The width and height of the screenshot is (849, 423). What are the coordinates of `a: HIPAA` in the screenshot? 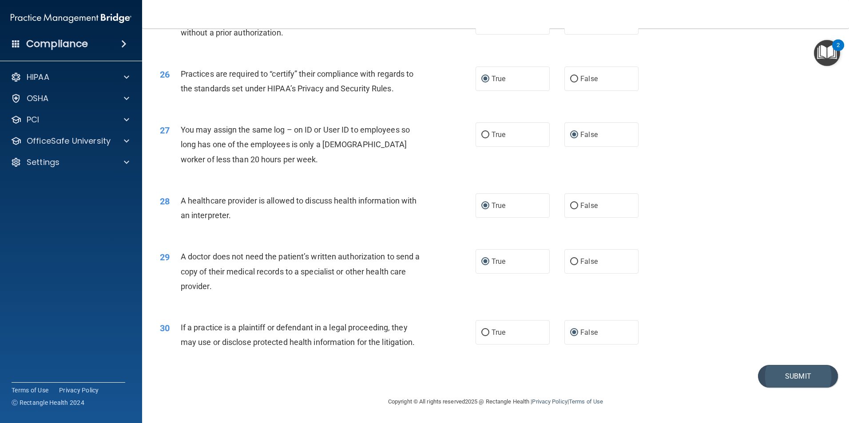 It's located at (70, 77).